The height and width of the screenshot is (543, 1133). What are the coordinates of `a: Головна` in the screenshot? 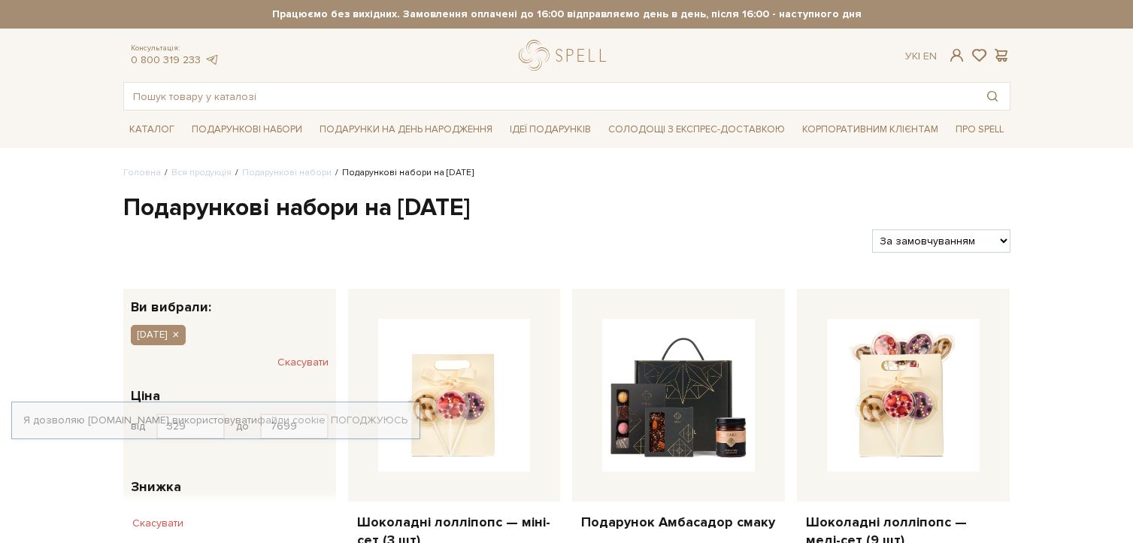 It's located at (142, 172).